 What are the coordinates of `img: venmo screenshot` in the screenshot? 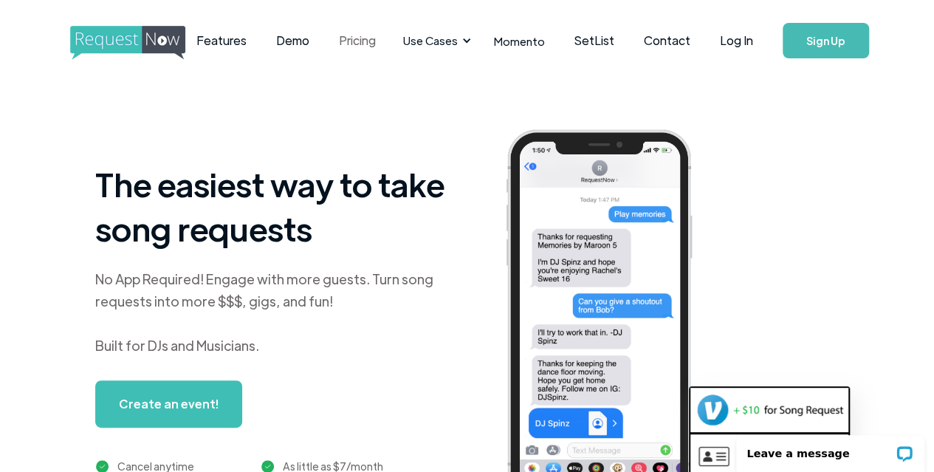 It's located at (769, 410).